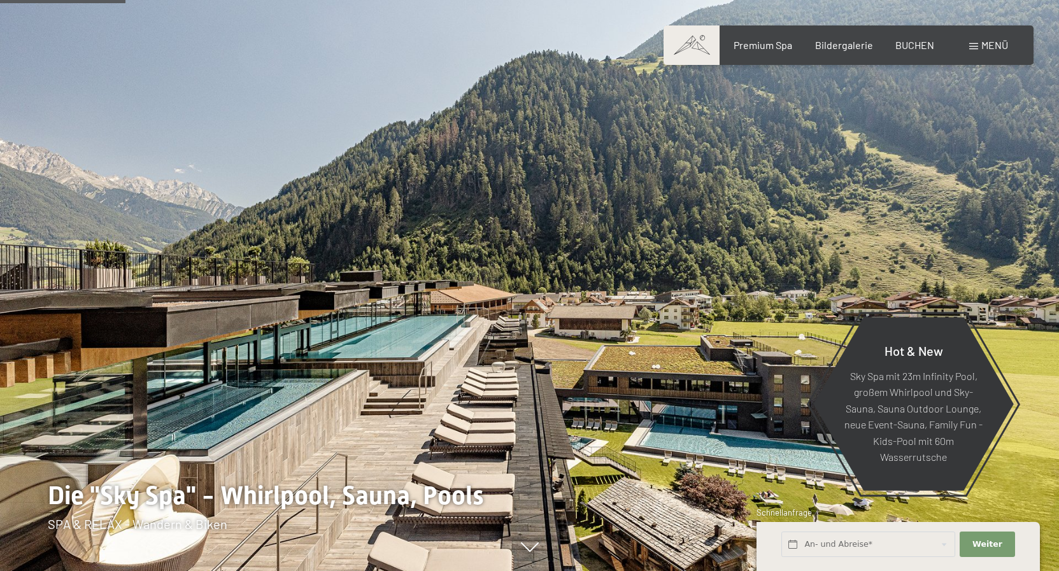 The image size is (1059, 571). What do you see at coordinates (913, 417) in the screenshot?
I see `p: Sky Spa mit 23m Infinity Pool, großem Whirlpool und Sky-Sauna, Sauna Outdoor Lounge, neue Event-S...` at bounding box center [913, 417].